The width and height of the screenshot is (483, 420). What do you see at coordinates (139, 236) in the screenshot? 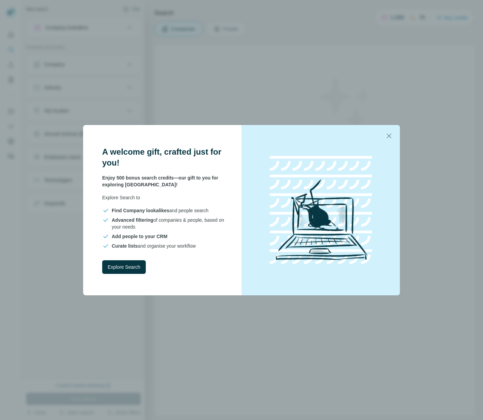
I see `span: Add people to your CRM` at bounding box center [139, 236].